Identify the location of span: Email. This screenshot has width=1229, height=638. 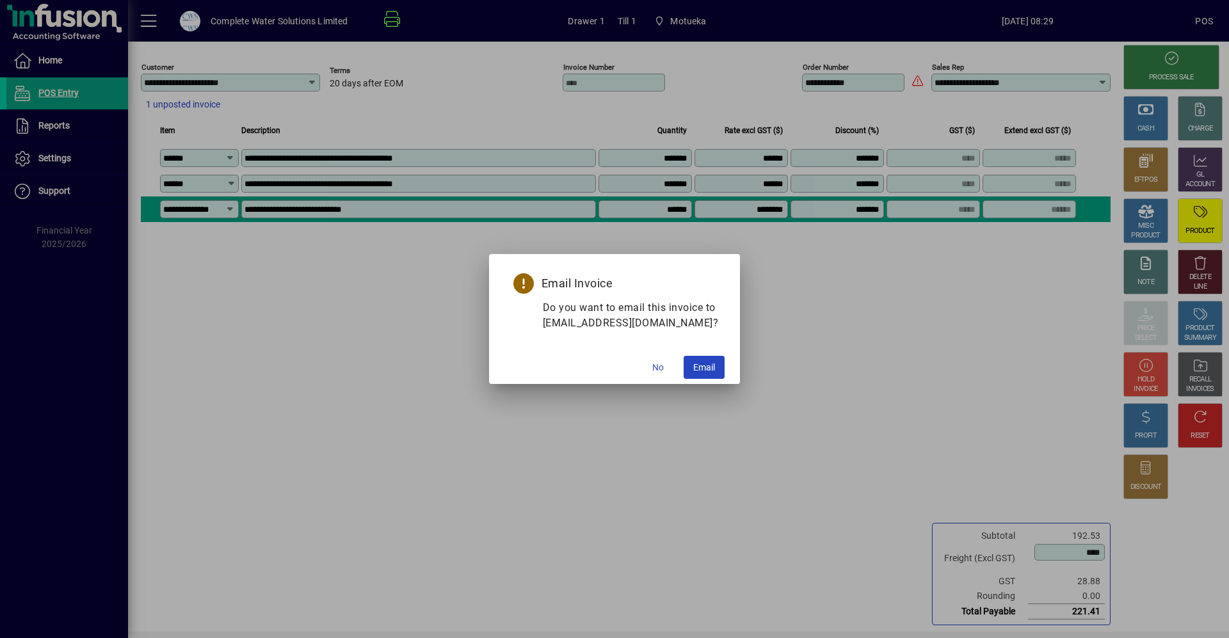
(704, 367).